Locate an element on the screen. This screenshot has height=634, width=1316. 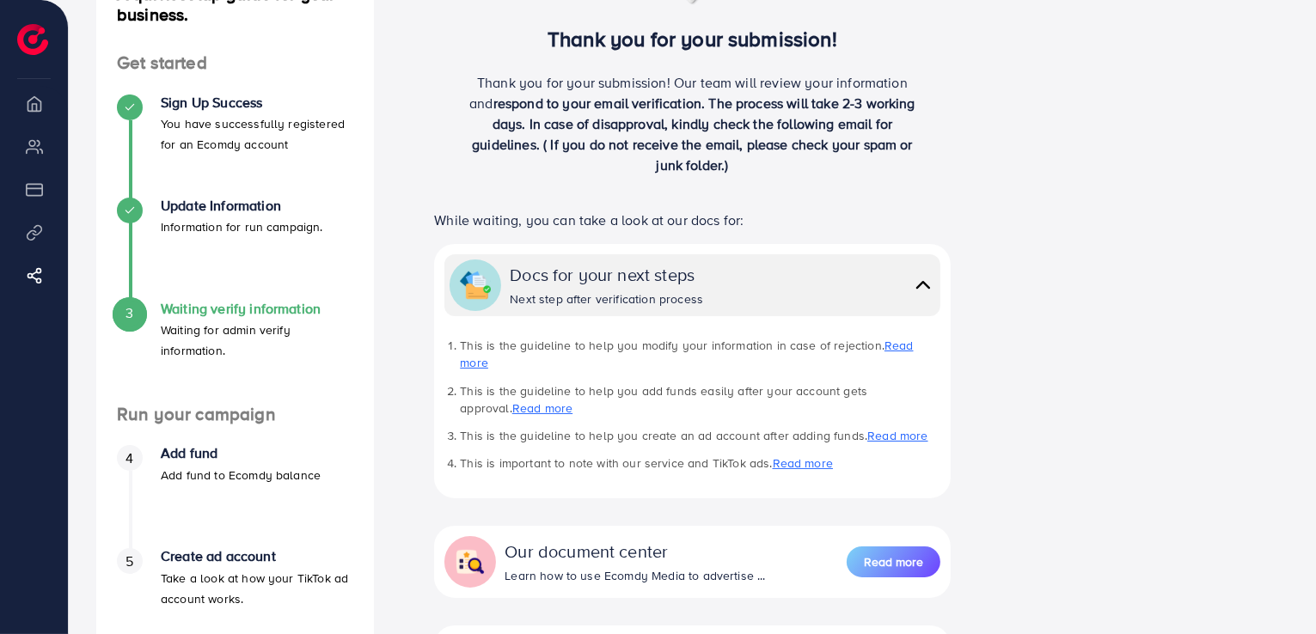
button: Read more is located at coordinates (893, 562).